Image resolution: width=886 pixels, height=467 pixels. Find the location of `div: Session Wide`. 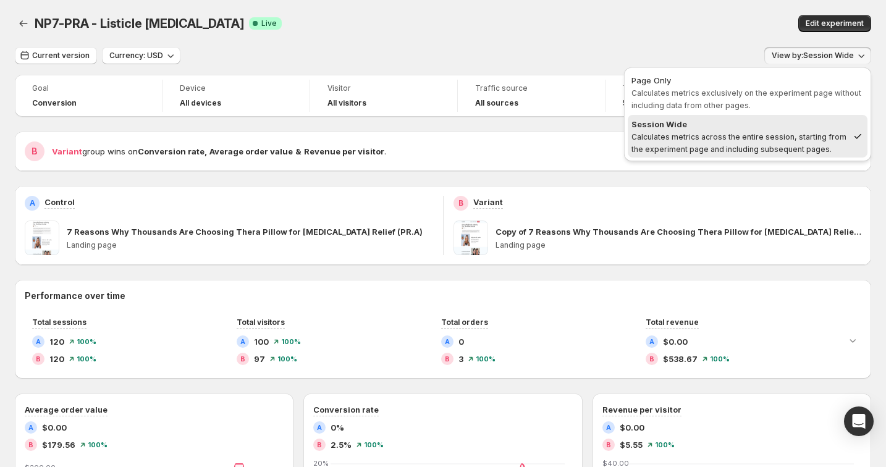

div: Session Wide is located at coordinates (739, 124).